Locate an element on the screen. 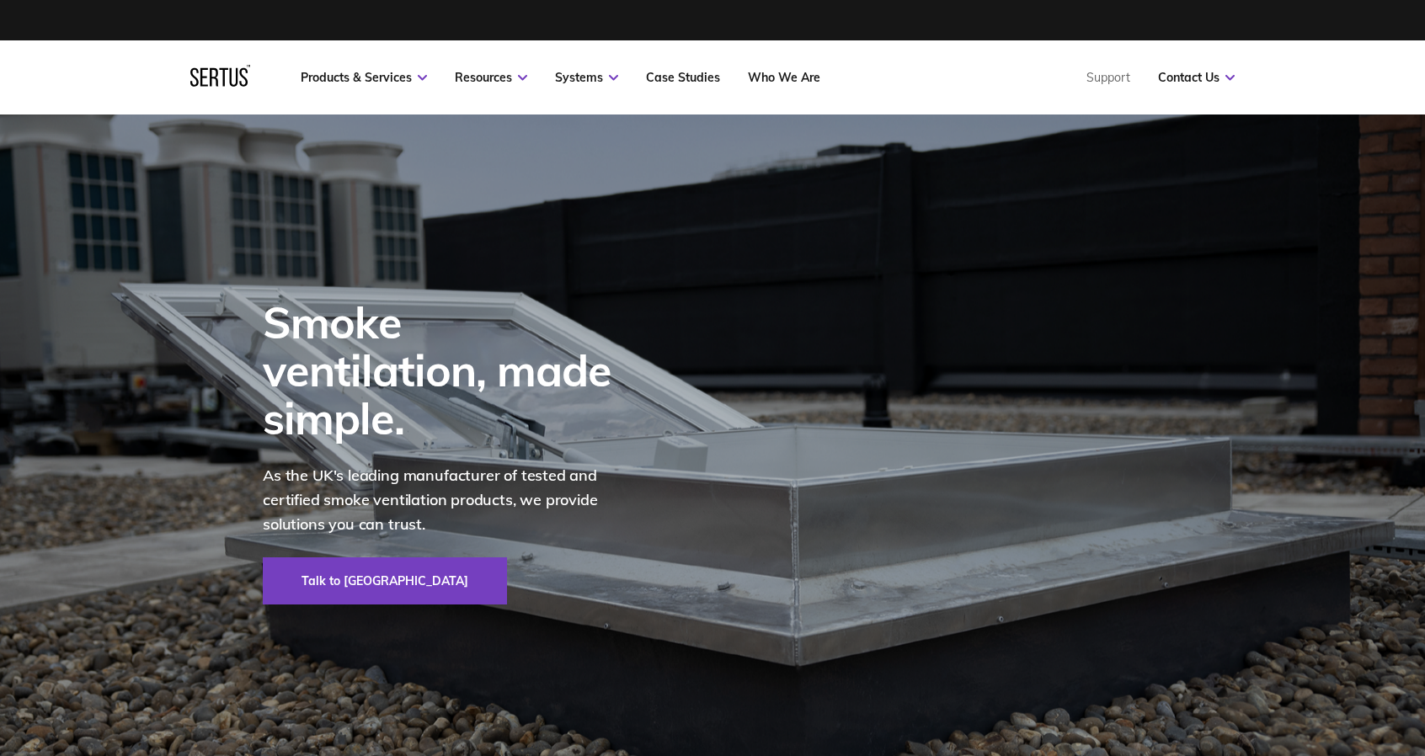 Image resolution: width=1425 pixels, height=756 pixels. a: Contact Us is located at coordinates (1196, 77).